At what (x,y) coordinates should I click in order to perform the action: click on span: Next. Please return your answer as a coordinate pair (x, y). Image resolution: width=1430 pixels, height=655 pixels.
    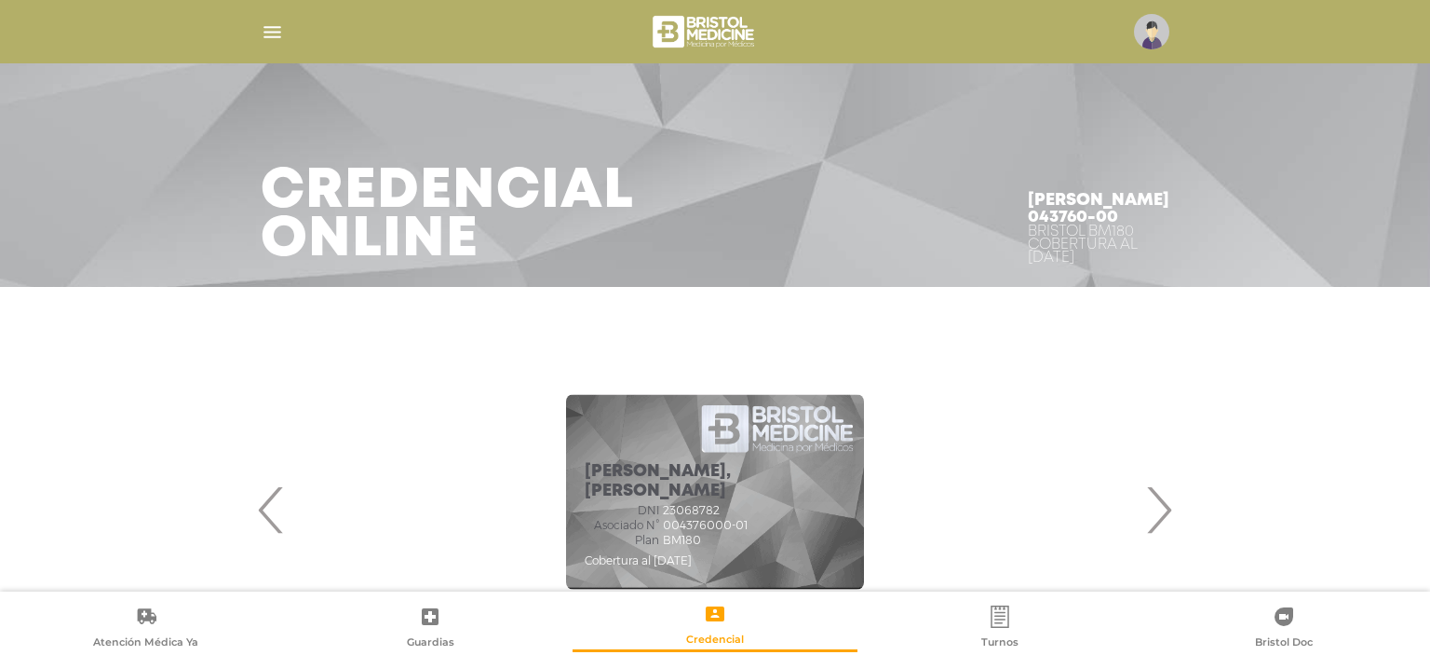
    Looking at the image, I should click on (1159, 509).